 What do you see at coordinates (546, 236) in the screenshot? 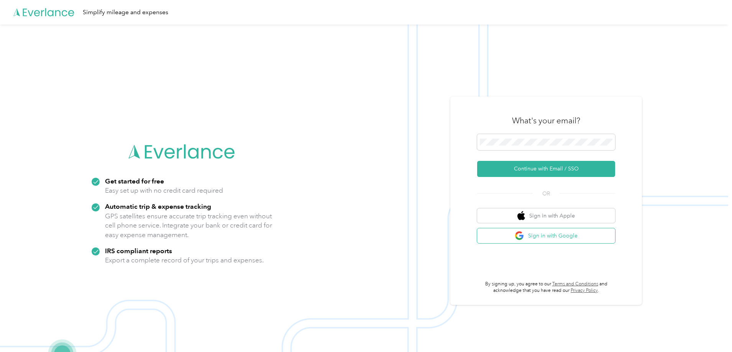
I see `button: google logoSign in with Google` at bounding box center [546, 236].